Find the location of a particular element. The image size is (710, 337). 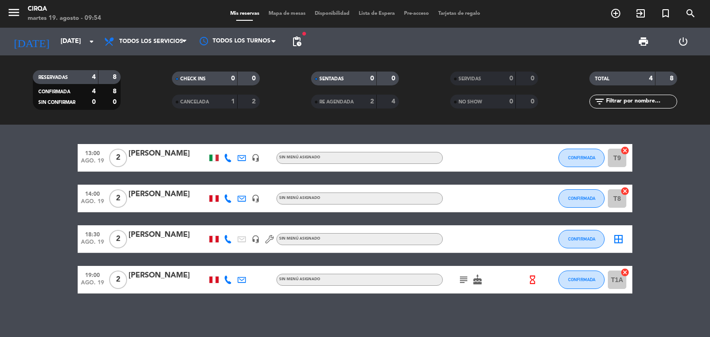

i: add_circle_outline is located at coordinates (615, 13).